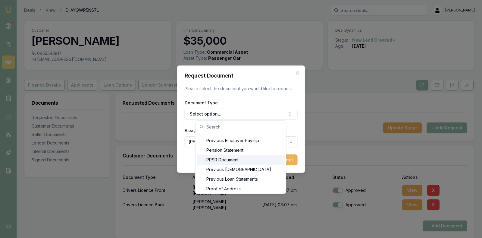  What do you see at coordinates (244, 126) in the screenshot?
I see `input: Search...` at bounding box center [244, 126].